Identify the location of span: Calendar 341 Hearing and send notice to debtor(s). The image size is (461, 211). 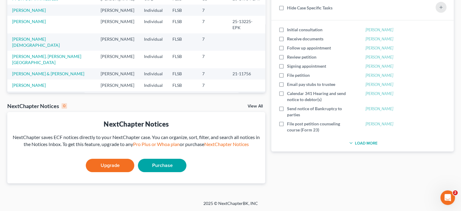
(316, 96).